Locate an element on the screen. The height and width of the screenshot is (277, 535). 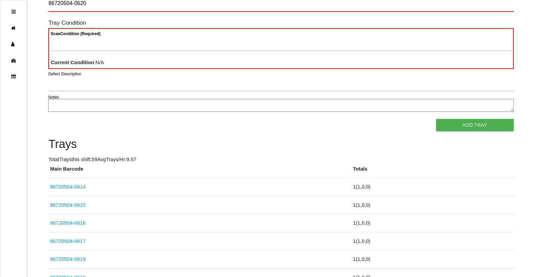
a: 86720504-0617 is located at coordinates (67, 241).